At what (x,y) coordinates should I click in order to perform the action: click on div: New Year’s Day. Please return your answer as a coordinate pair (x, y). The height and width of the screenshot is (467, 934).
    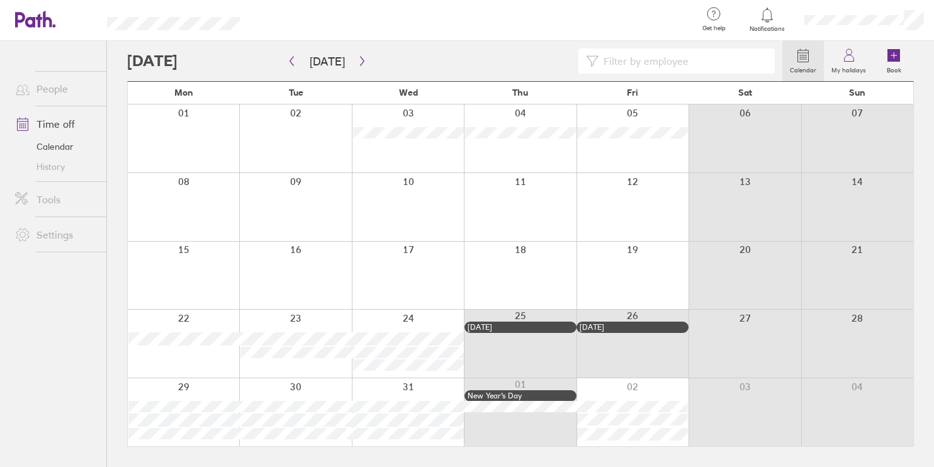
    Looking at the image, I should click on (520, 396).